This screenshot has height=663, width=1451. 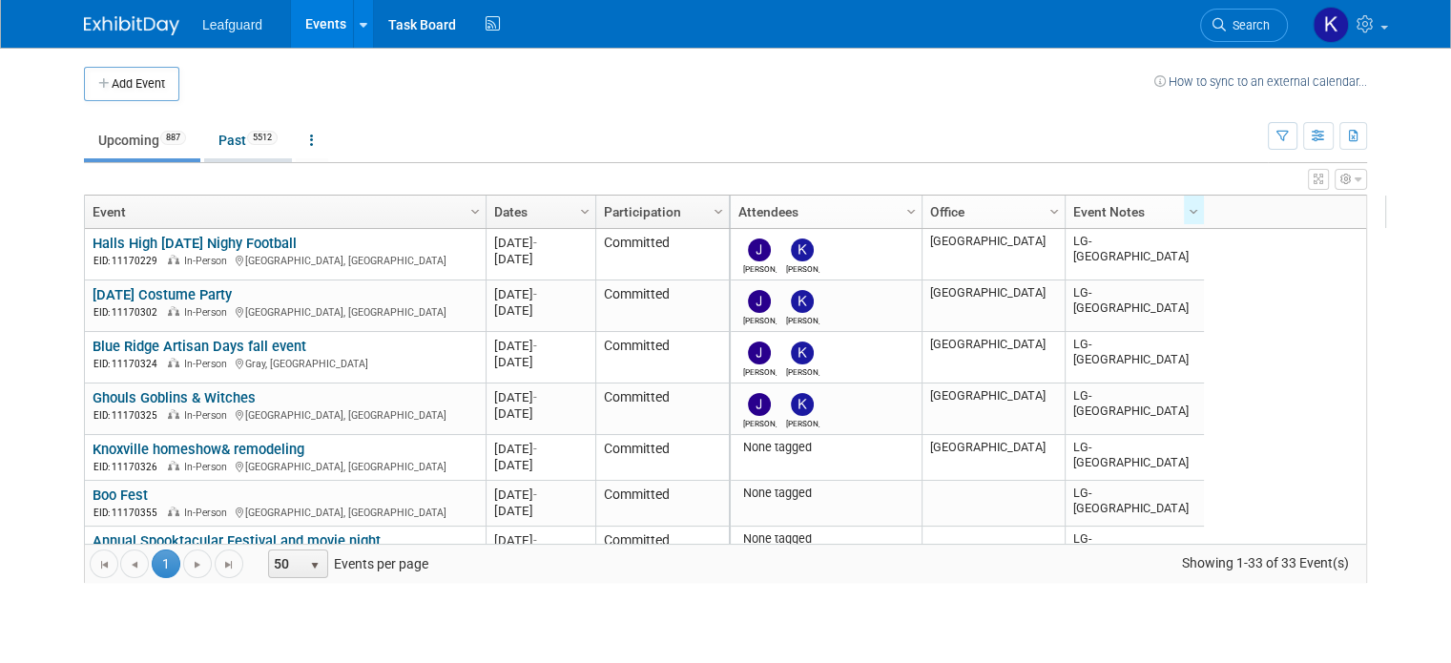 I want to click on span: EID: 11170325, so click(x=129, y=415).